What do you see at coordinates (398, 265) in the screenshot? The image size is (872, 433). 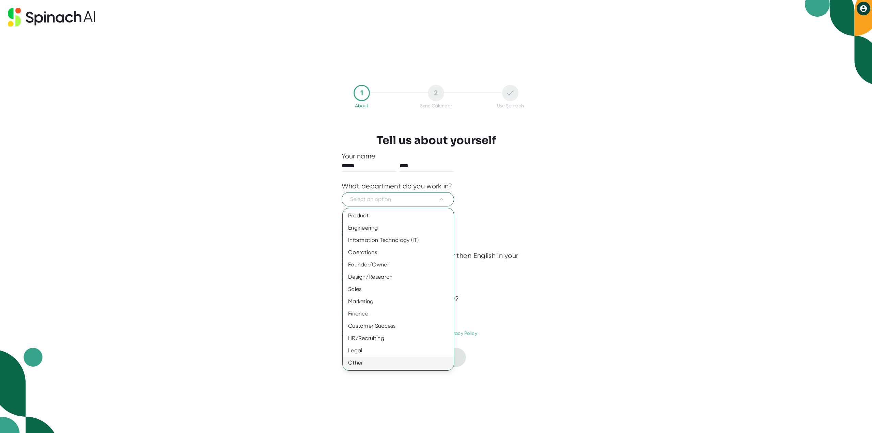 I see `div: Founder/Owner` at bounding box center [398, 265].